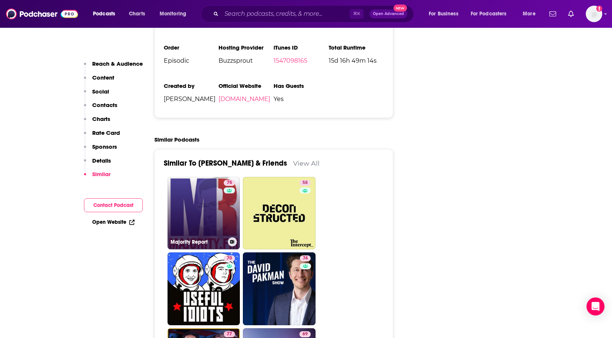  I want to click on p: Social, so click(101, 91).